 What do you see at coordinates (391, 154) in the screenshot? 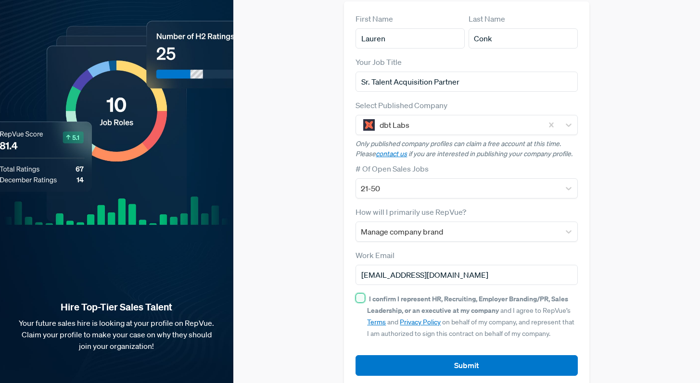
I see `a: contact us` at bounding box center [391, 154].